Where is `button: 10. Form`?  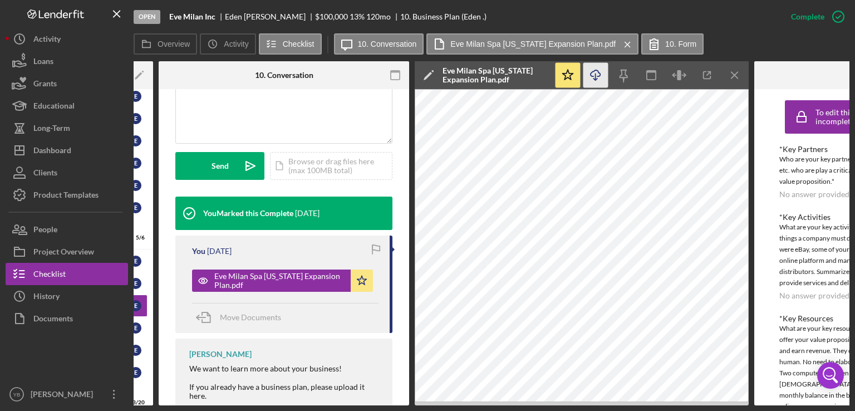 button: 10. Form is located at coordinates (672, 44).